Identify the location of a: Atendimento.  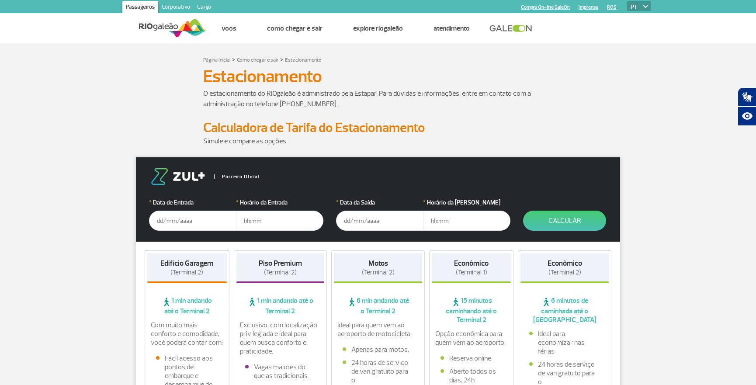
(451, 28).